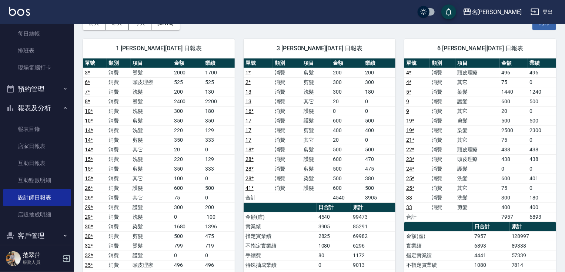 This screenshot has height=272, width=565. What do you see at coordinates (334, 255) in the screenshot?
I see `td: 80` at bounding box center [334, 255].